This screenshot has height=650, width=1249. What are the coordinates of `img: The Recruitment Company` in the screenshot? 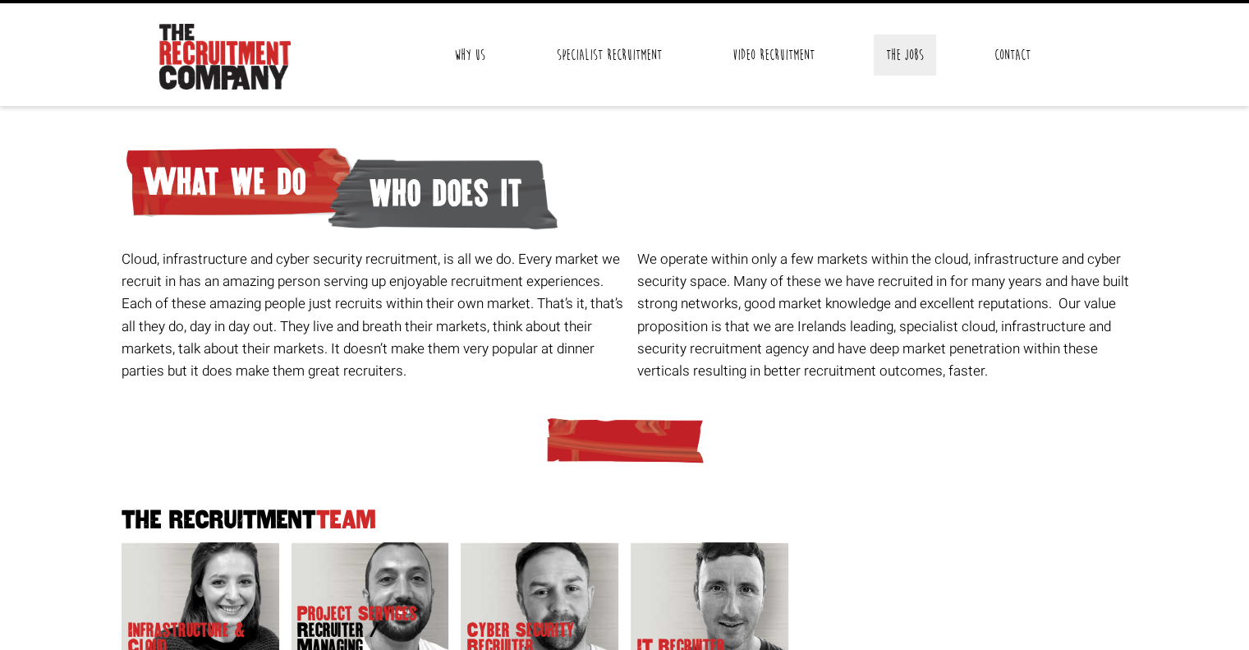 It's located at (225, 57).